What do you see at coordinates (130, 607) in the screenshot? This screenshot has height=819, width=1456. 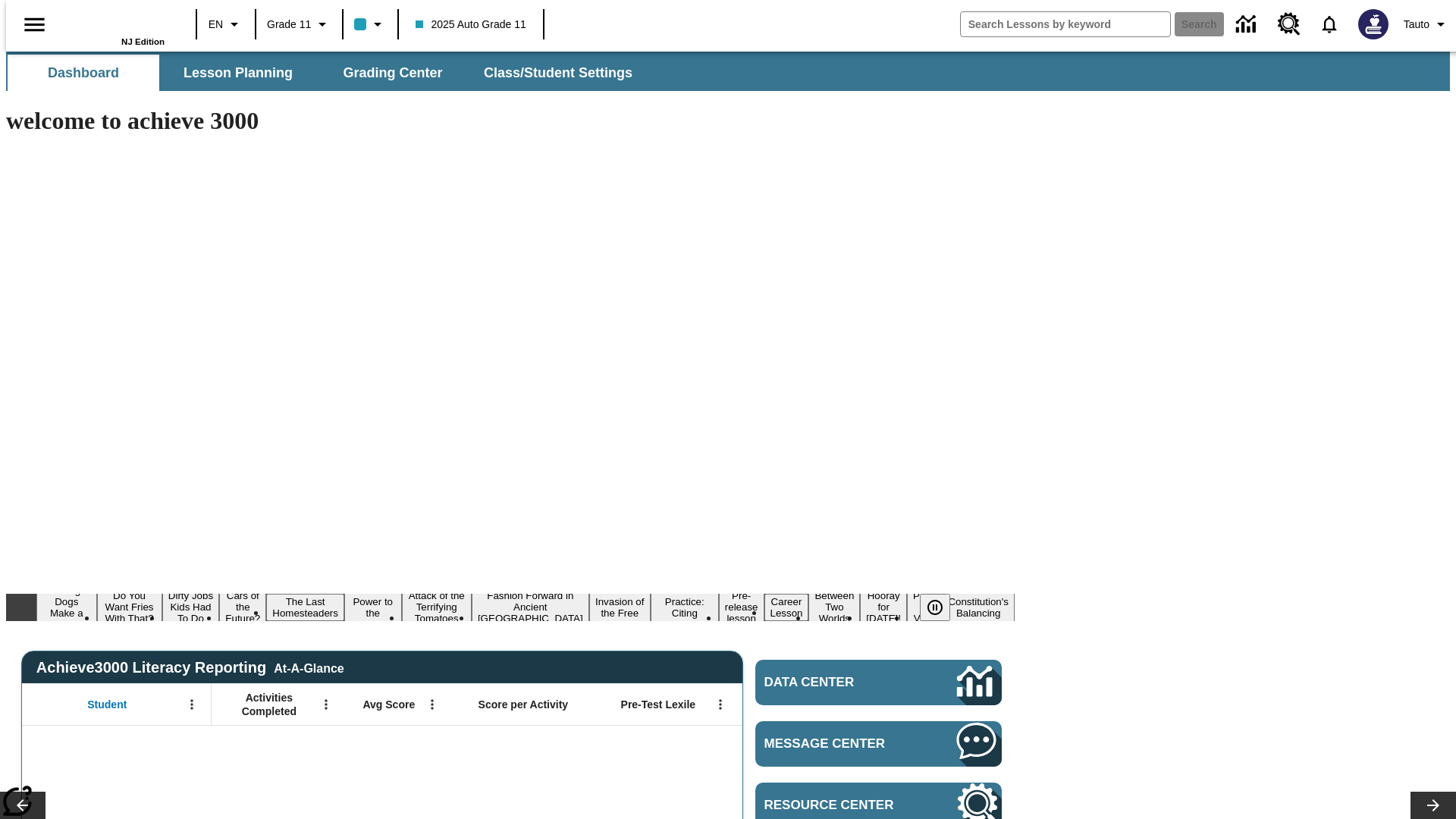 I see `button: Slide 2 Do You Want Fries With That?` at bounding box center [130, 607].